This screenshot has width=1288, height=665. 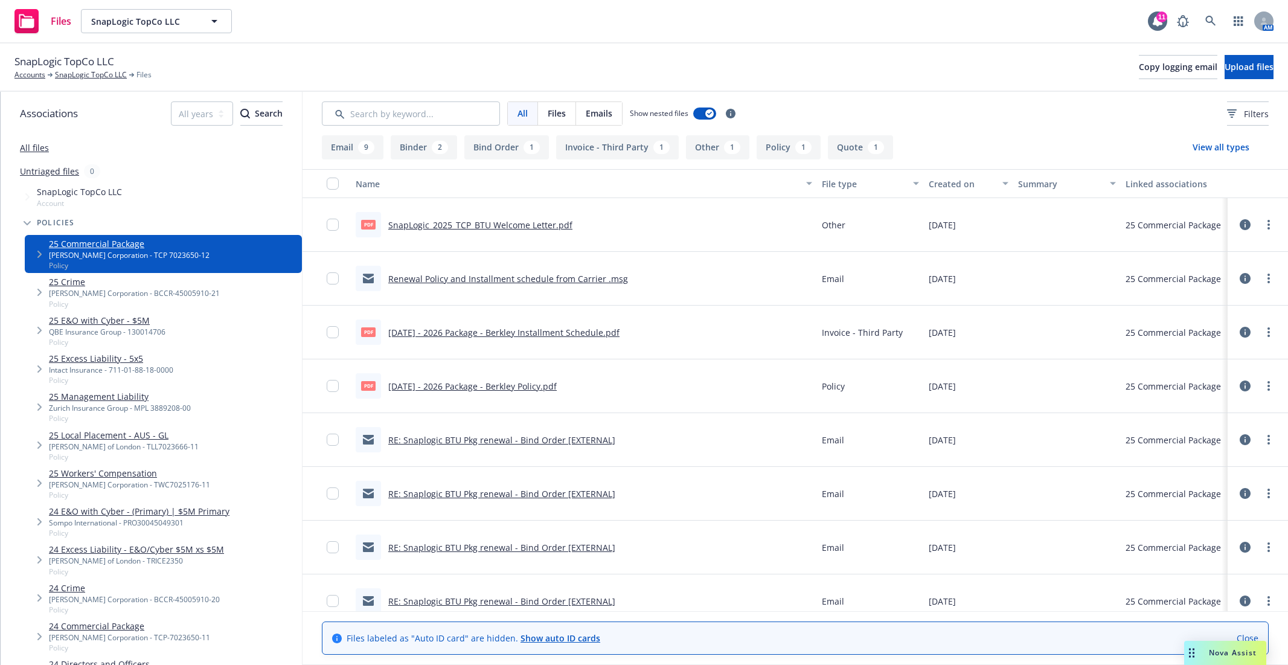 I want to click on button: Binder, so click(x=424, y=147).